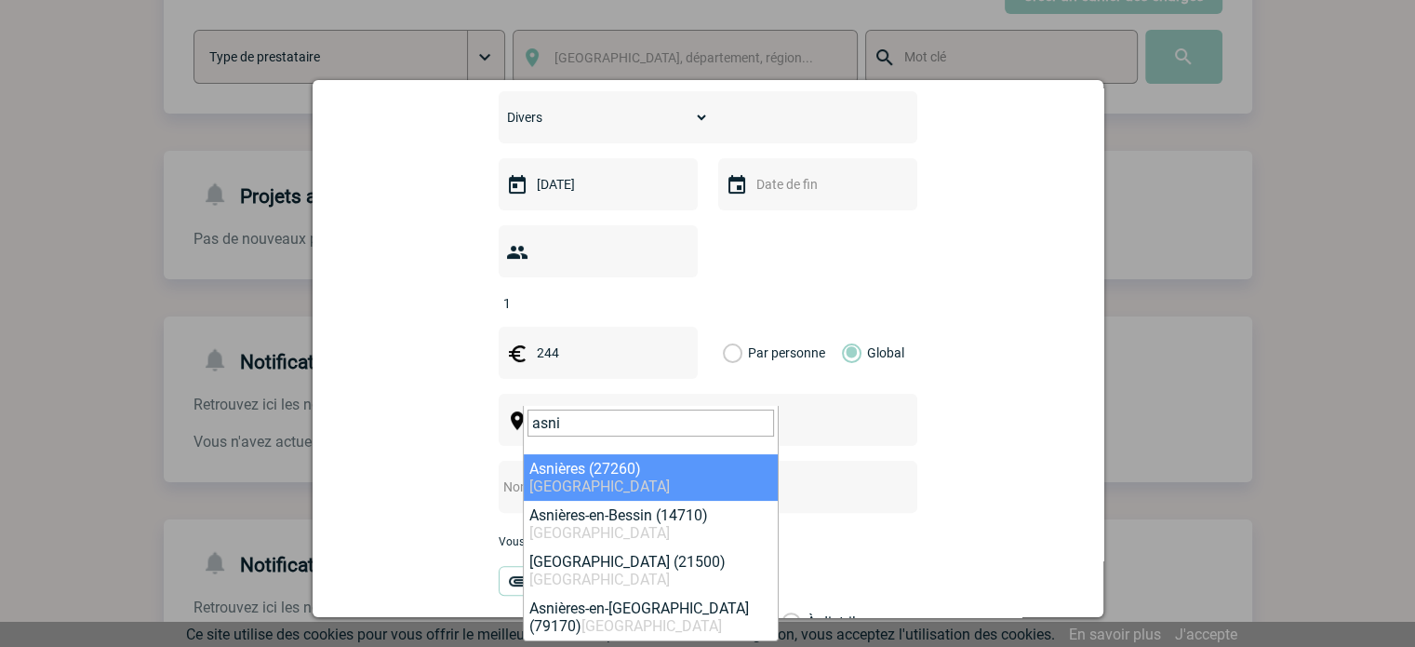 The height and width of the screenshot is (647, 1415). Describe the element at coordinates (586, 303) in the screenshot. I see `input: Nombre de participants` at that location.